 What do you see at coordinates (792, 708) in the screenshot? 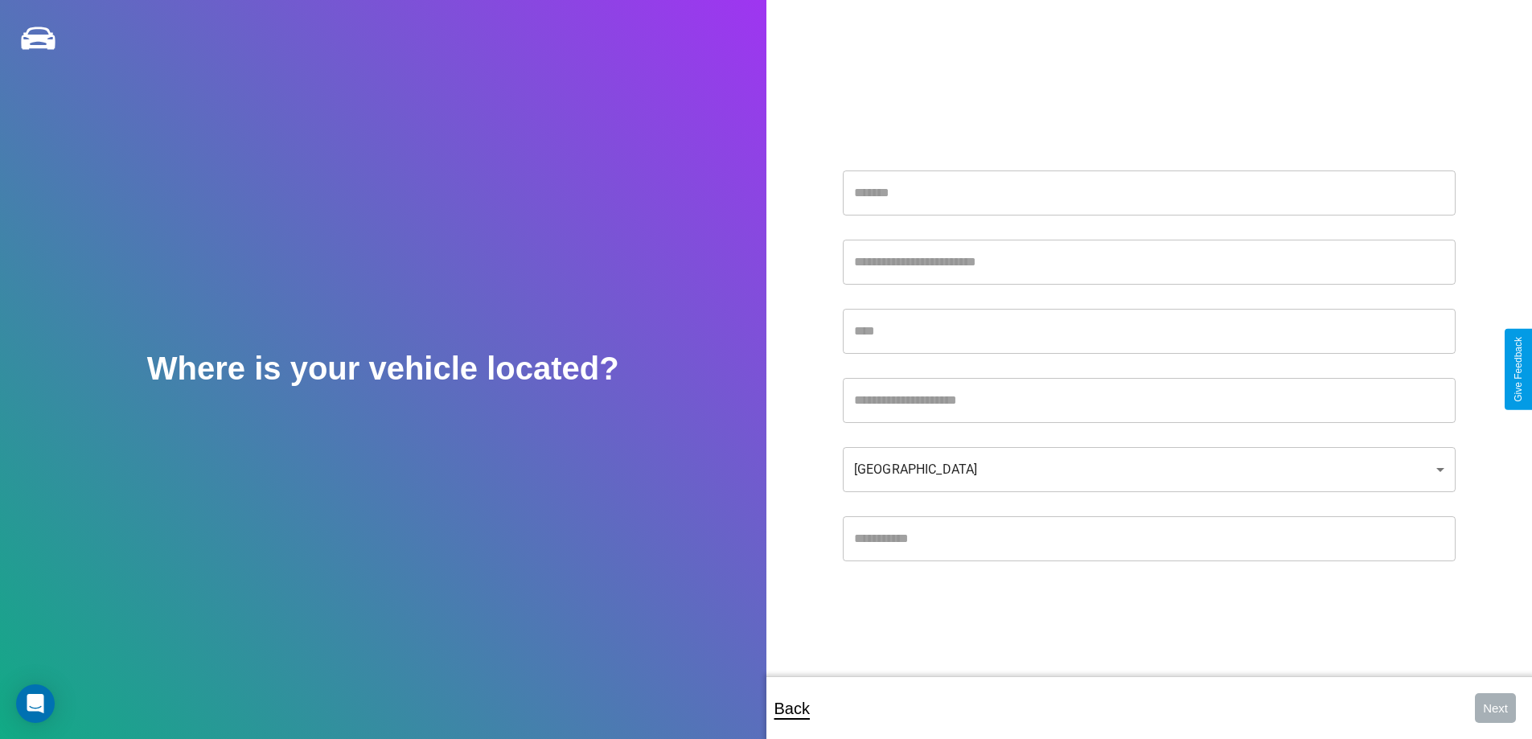
I see `p: Back` at bounding box center [792, 708].